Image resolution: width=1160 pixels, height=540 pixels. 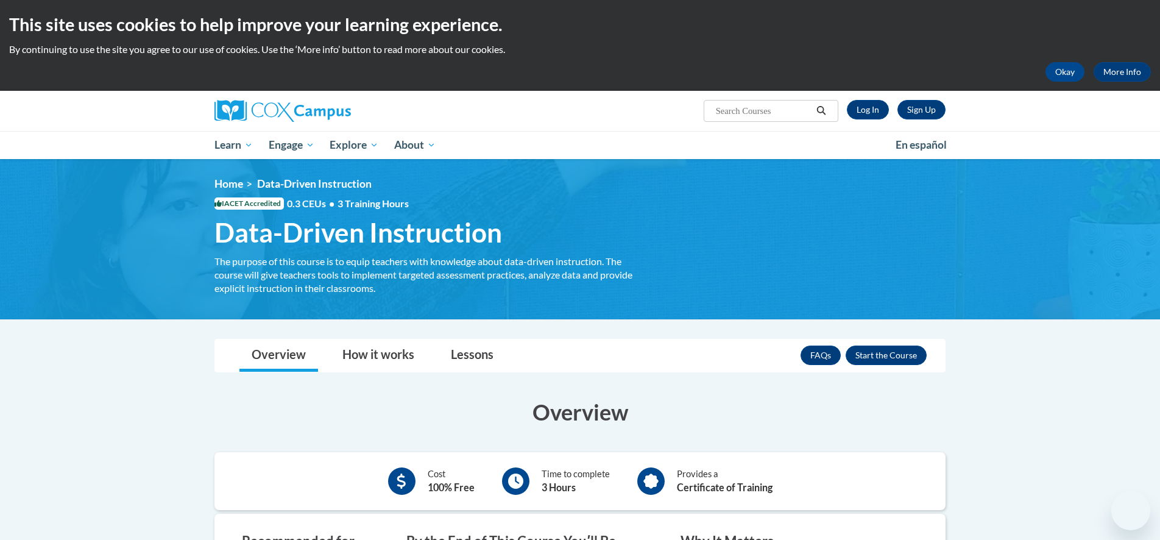 I want to click on a: Overview, so click(x=278, y=355).